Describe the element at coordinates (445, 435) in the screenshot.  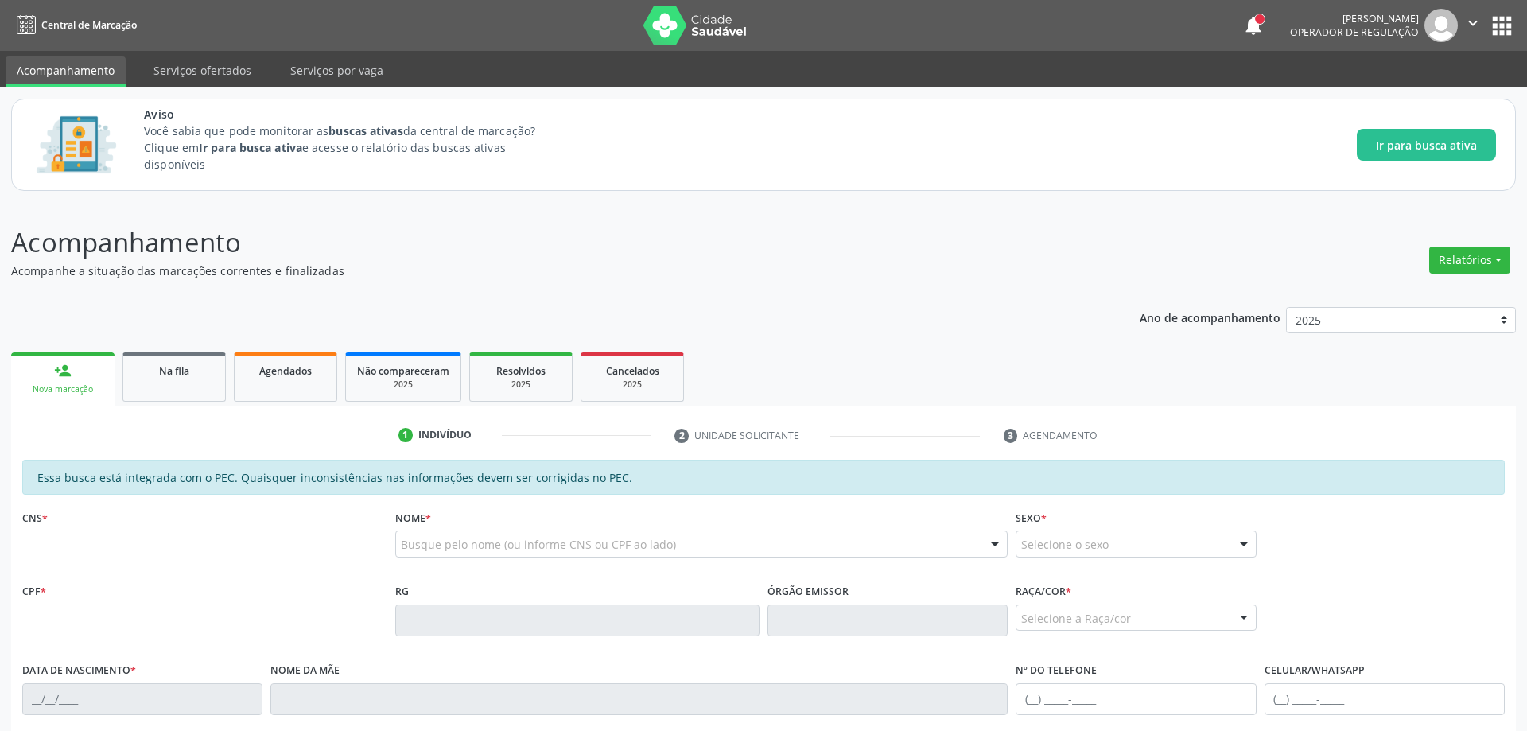
I see `div: Indivíduo` at that location.